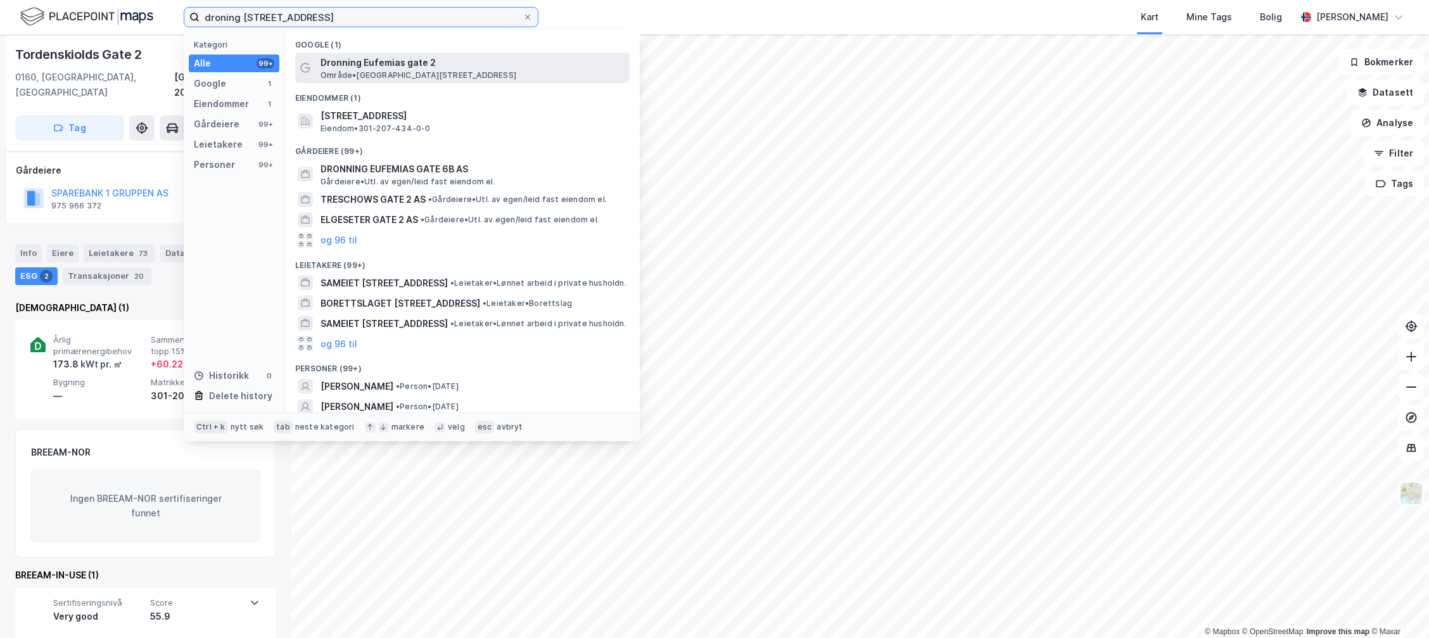 The width and height of the screenshot is (1429, 638). Describe the element at coordinates (46, 276) in the screenshot. I see `div: 2` at that location.